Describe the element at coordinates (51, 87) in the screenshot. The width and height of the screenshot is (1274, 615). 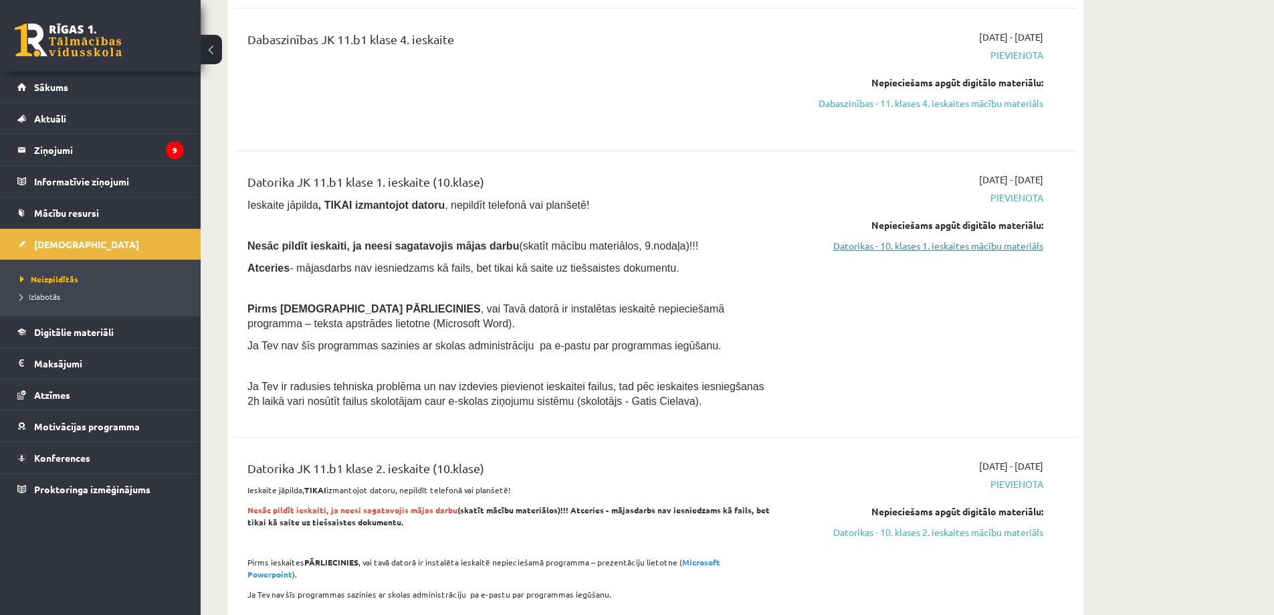
I see `span: Sākums` at that location.